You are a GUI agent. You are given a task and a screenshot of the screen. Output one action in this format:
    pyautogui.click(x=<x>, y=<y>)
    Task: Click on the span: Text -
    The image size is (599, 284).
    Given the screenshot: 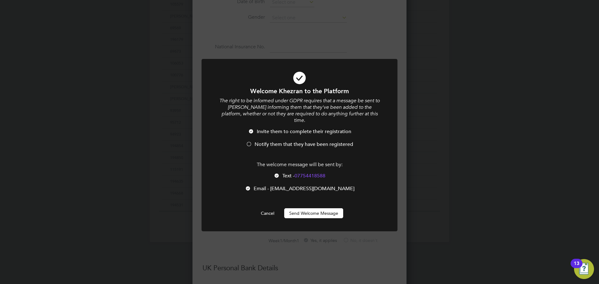 What is the action you would take?
    pyautogui.click(x=304, y=176)
    